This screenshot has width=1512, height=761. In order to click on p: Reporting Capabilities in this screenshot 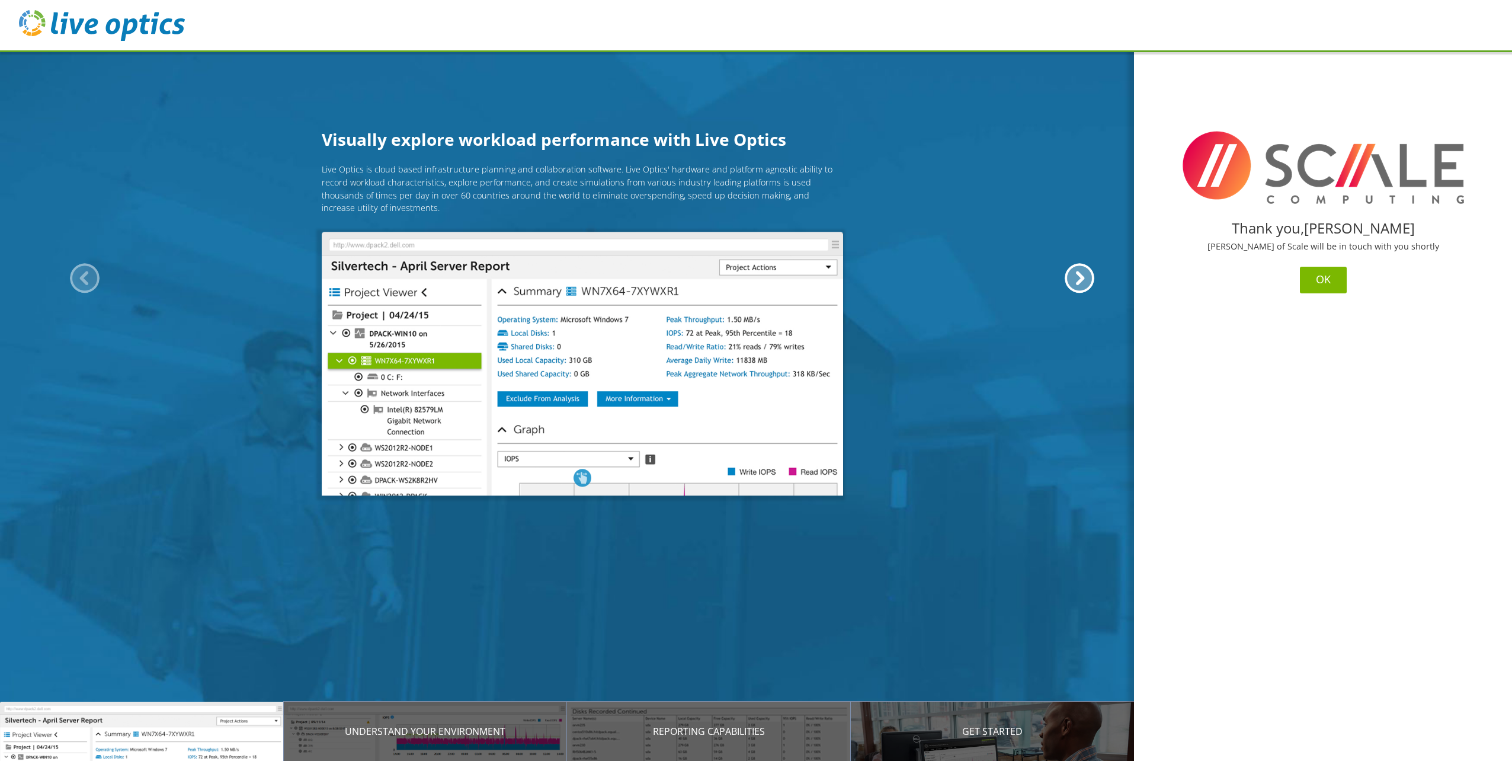, I will do `click(709, 731)`.